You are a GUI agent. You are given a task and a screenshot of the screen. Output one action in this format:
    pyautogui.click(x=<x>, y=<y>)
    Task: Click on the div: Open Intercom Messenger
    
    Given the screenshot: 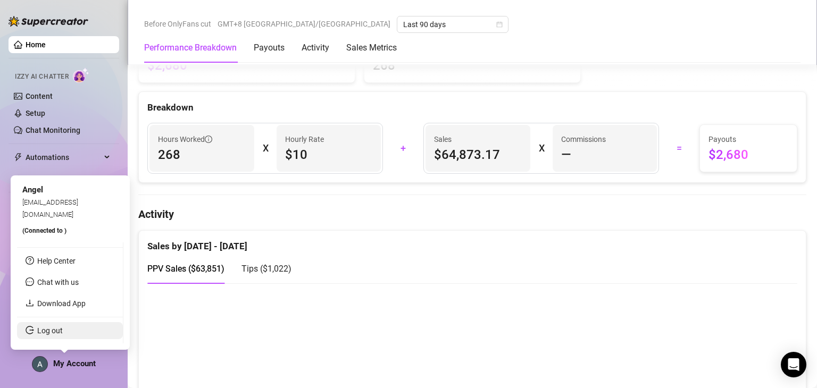 What is the action you would take?
    pyautogui.click(x=793, y=365)
    